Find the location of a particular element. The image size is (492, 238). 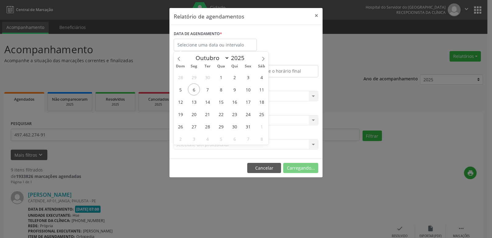

span: Outubro 7, 2025 is located at coordinates (207, 89).